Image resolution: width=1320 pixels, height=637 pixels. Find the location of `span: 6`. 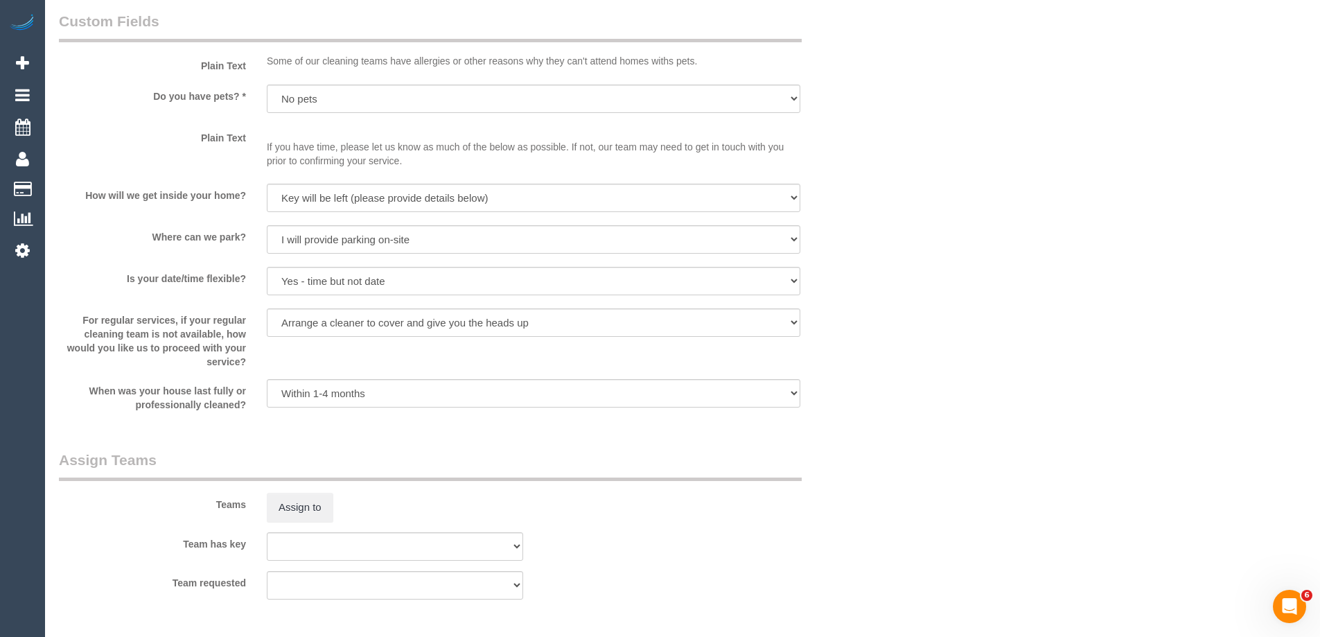

span: 6 is located at coordinates (1307, 595).